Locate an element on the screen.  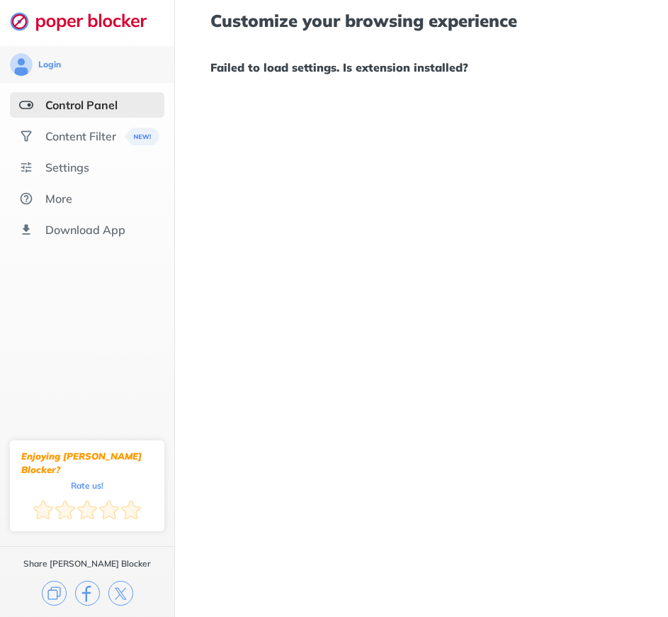
img: menuBanner.svg is located at coordinates (142, 136).